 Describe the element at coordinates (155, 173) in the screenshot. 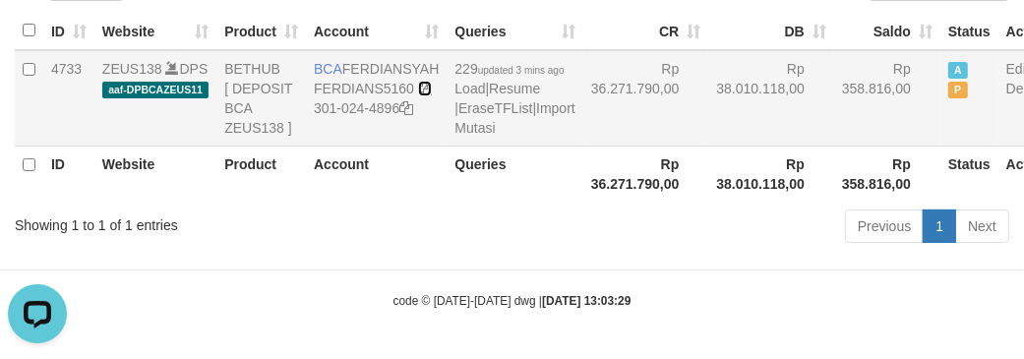

I see `th: Website` at that location.